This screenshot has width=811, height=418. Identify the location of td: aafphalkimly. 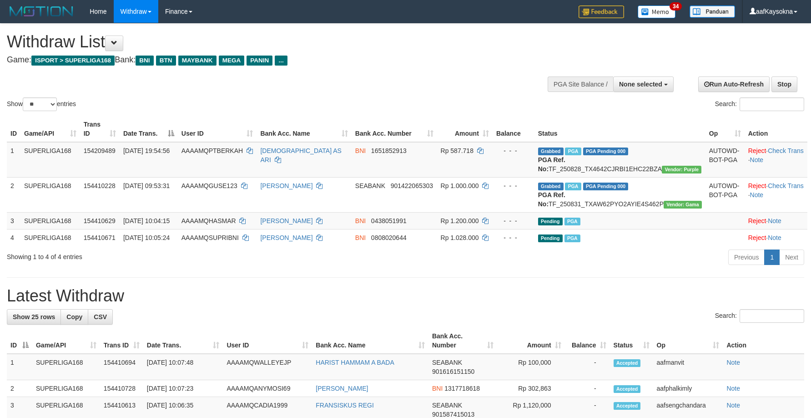
(688, 388).